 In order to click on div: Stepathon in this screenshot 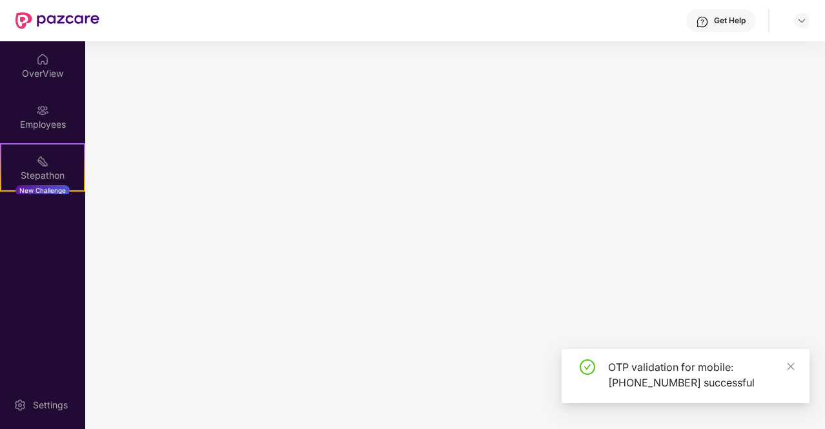, I will do `click(43, 176)`.